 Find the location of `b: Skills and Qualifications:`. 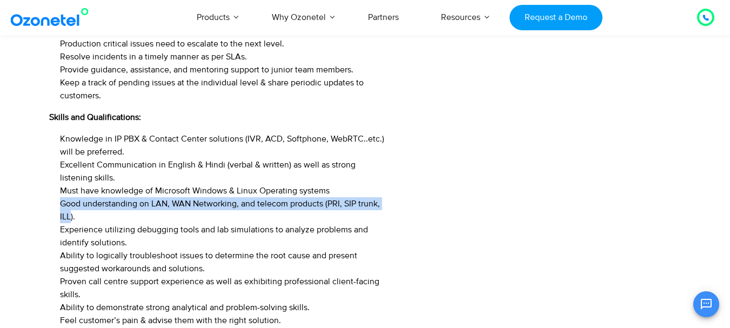

b: Skills and Qualifications: is located at coordinates (95, 117).